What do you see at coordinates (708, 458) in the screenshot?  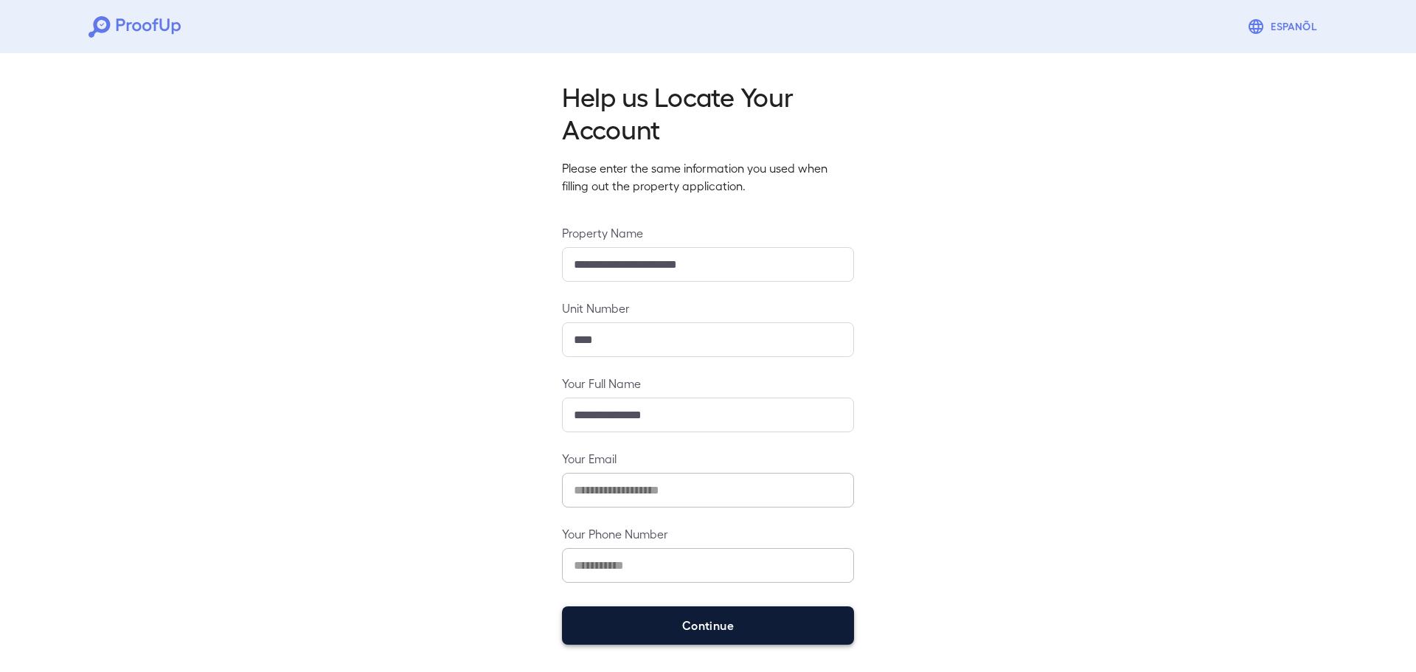 I see `label: Your Email` at bounding box center [708, 458].